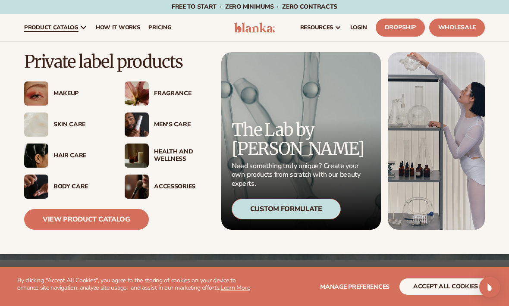  Describe the element at coordinates (358, 28) in the screenshot. I see `a: LOGIN` at that location.